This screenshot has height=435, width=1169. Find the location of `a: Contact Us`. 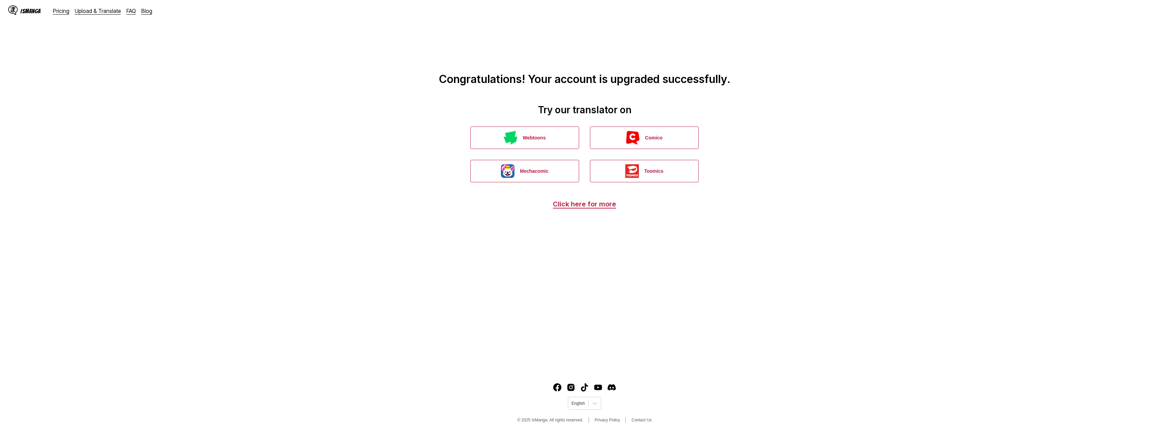

a: Contact Us is located at coordinates (641, 420).